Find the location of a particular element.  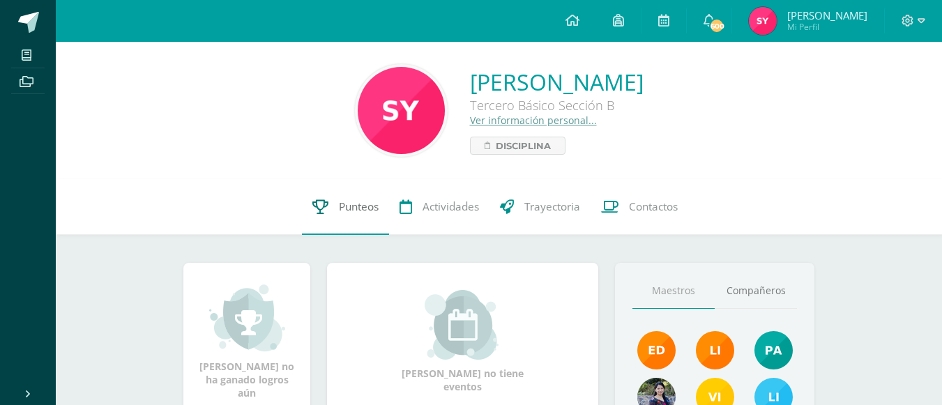

a: Maestros is located at coordinates (674, 291).